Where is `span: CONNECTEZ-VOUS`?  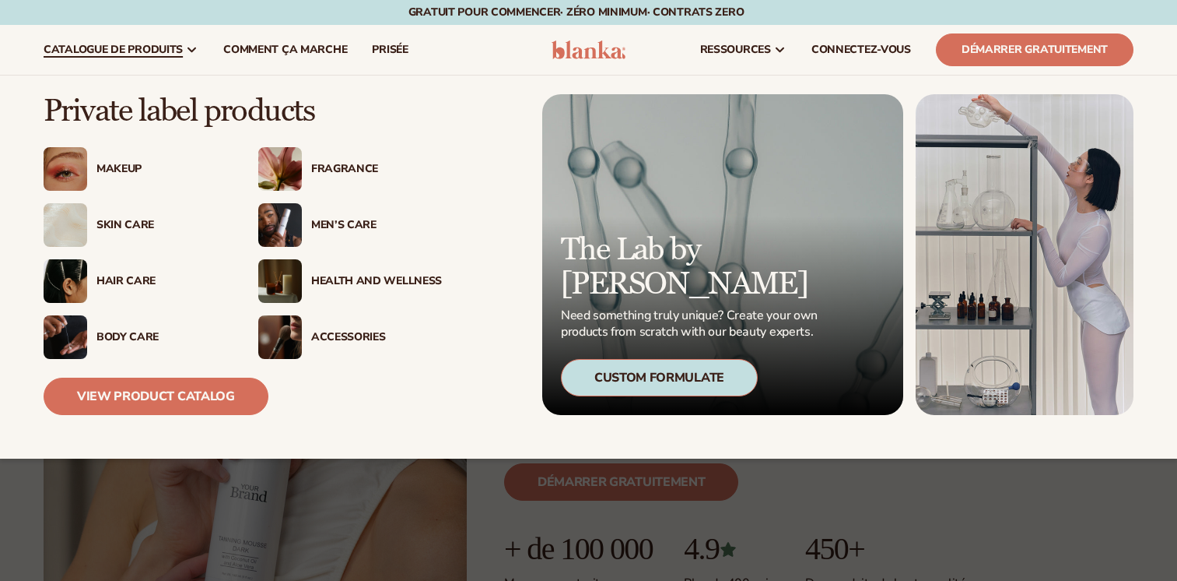 span: CONNECTEZ-VOUS is located at coordinates (862, 50).